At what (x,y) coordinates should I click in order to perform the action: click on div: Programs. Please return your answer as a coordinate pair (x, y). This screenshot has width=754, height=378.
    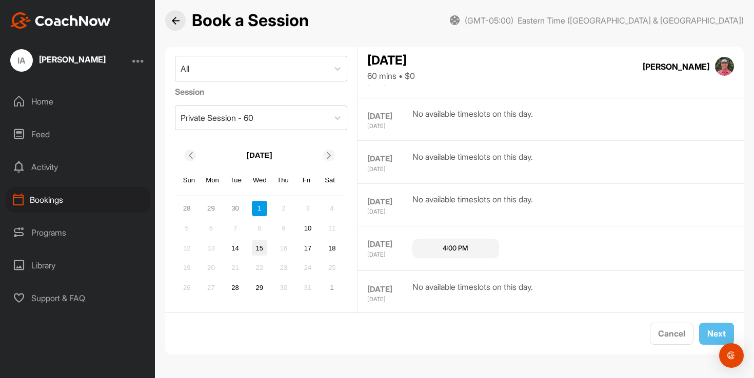
    Looking at the image, I should click on (78, 233).